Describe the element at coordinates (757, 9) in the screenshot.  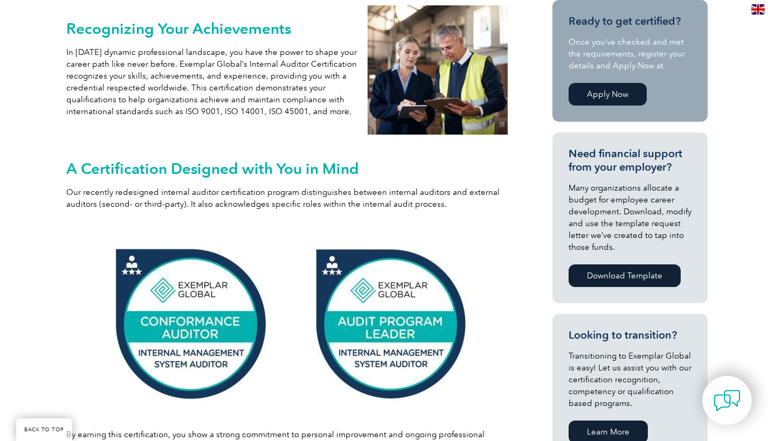
I see `img: en` at that location.